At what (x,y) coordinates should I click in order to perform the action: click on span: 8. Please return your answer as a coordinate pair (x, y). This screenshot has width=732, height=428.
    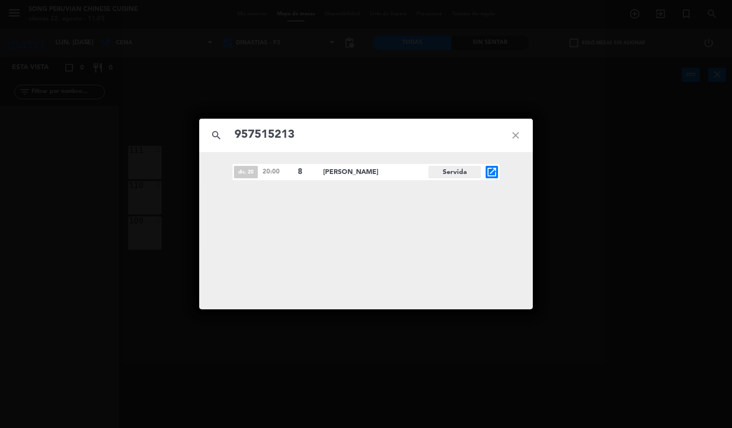
    Looking at the image, I should click on (306, 172).